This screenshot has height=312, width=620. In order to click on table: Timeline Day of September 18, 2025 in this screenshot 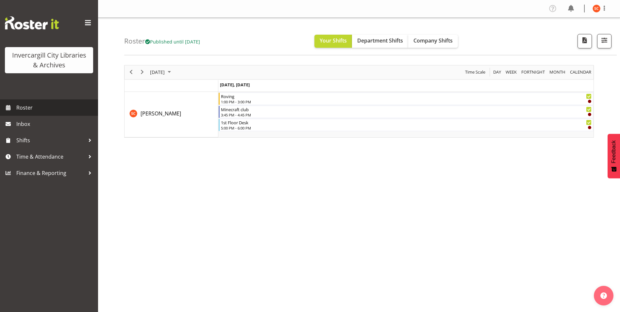, I will do `click(406, 114)`.